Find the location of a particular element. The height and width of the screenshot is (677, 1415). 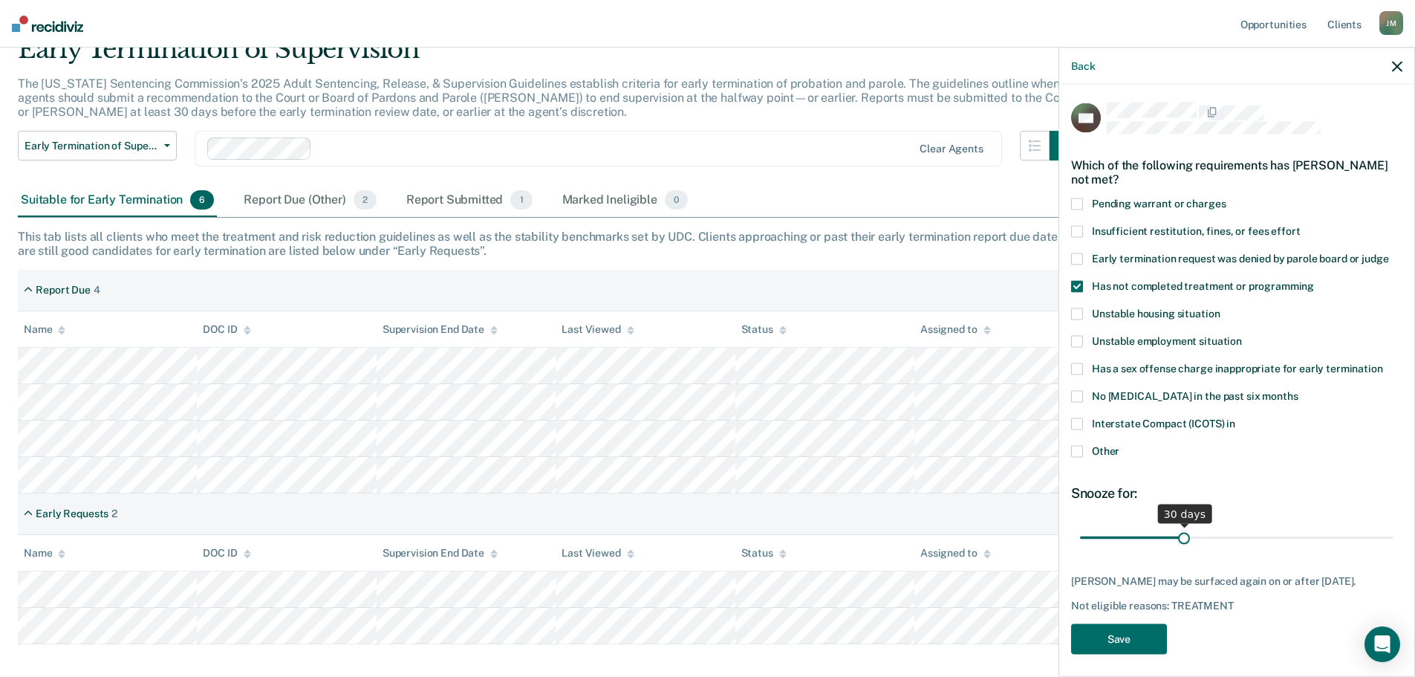

div: Not eligible reasons: TREATMENT is located at coordinates (1237, 606).